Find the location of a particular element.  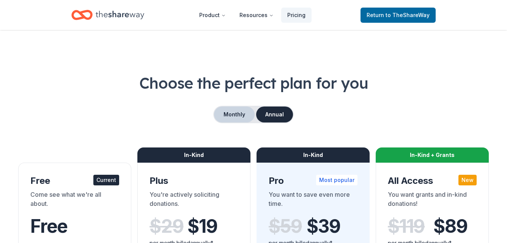

div: Most popular is located at coordinates (337, 180).